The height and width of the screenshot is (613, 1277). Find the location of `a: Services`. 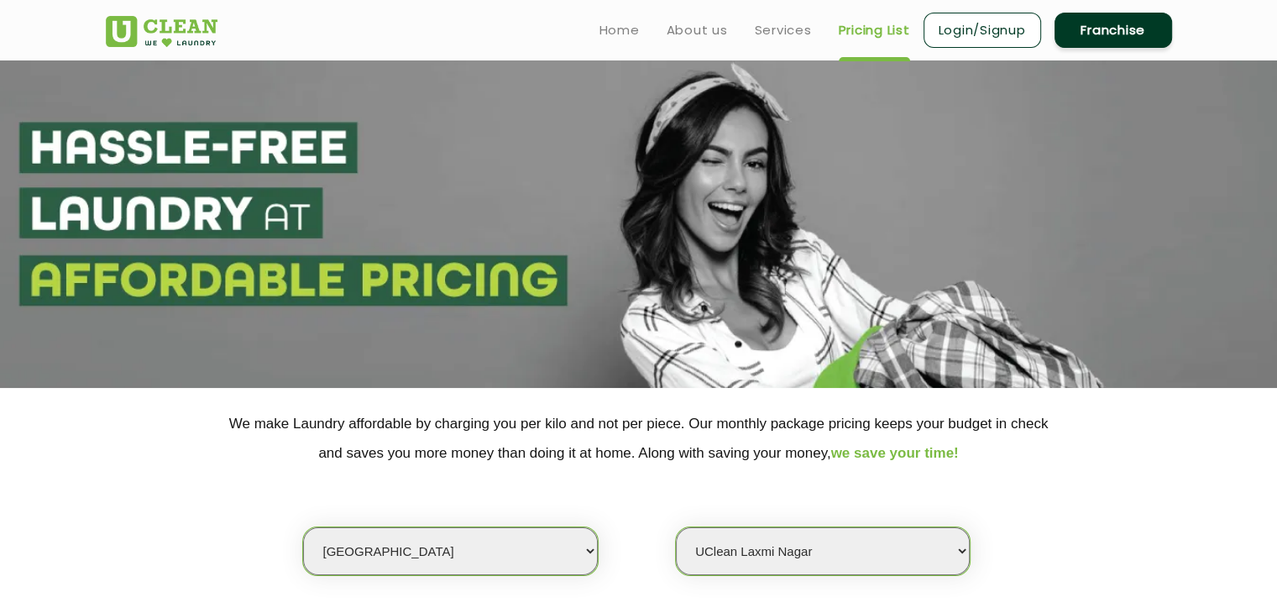

a: Services is located at coordinates (783, 30).